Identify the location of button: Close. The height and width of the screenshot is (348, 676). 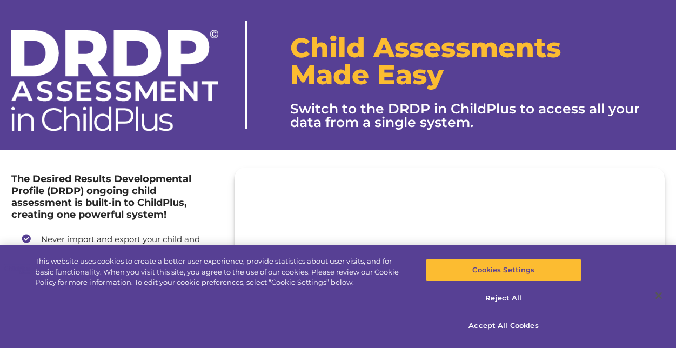
(659, 296).